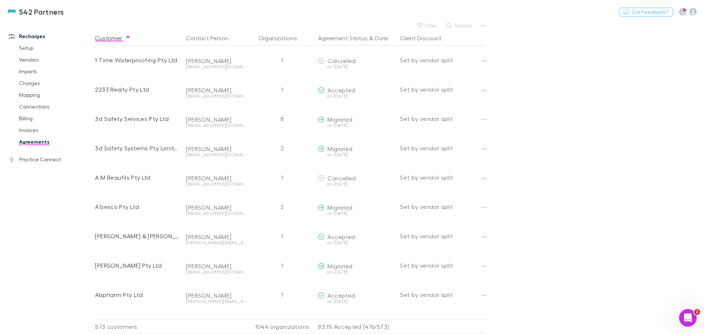 This screenshot has width=704, height=334. Describe the element at coordinates (137, 60) in the screenshot. I see `div: 1 Time Waterproofing Pty Ltd` at that location.